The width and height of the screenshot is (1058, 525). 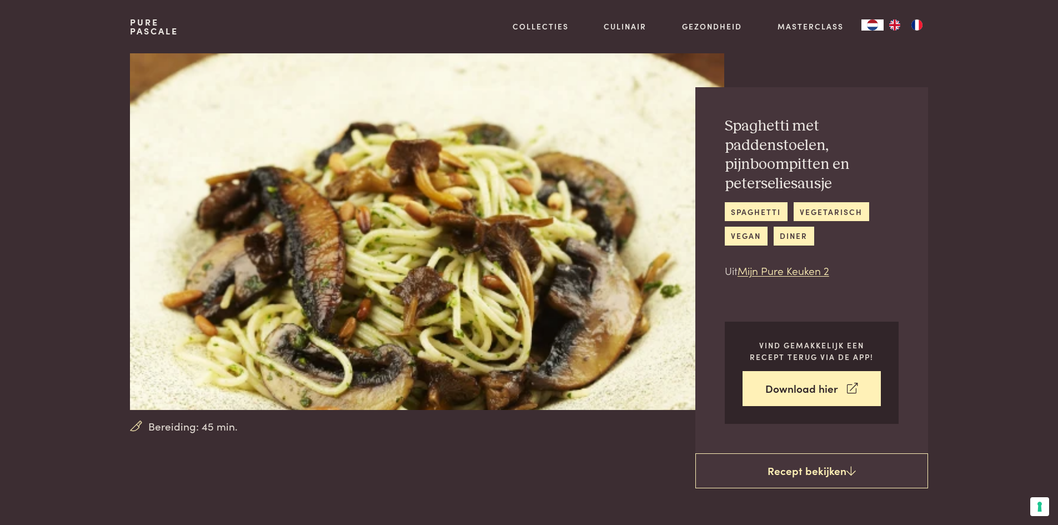 What do you see at coordinates (811, 270) in the screenshot?
I see `p: Uit` at bounding box center [811, 270].